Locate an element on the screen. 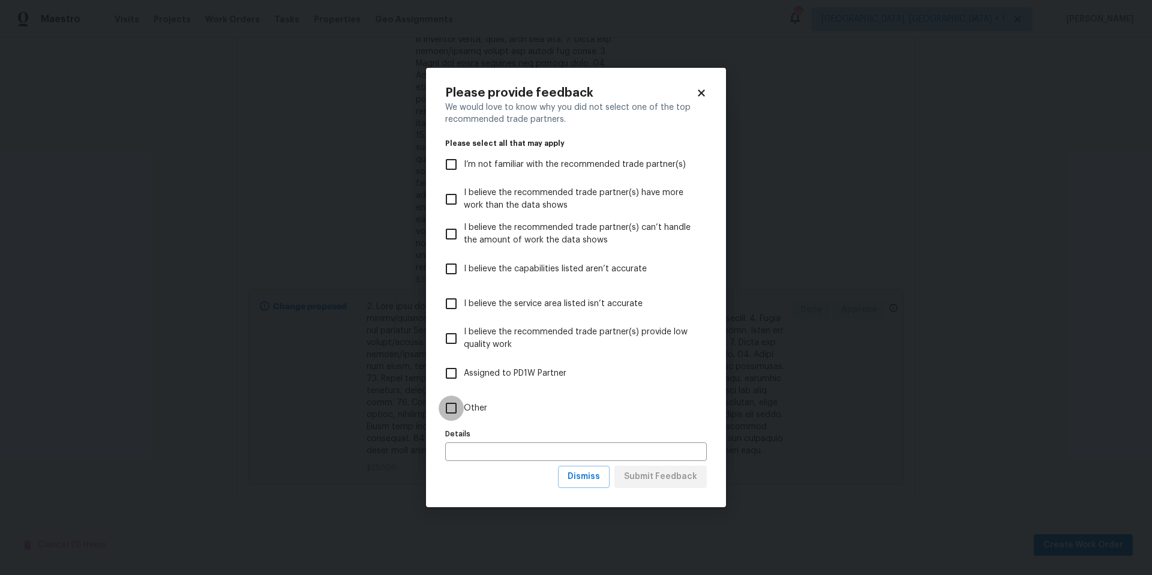 This screenshot has width=1152, height=575. span: I believe the recommended trade partner(s) can’t handle the amount of work the data shows is located at coordinates (580, 234).